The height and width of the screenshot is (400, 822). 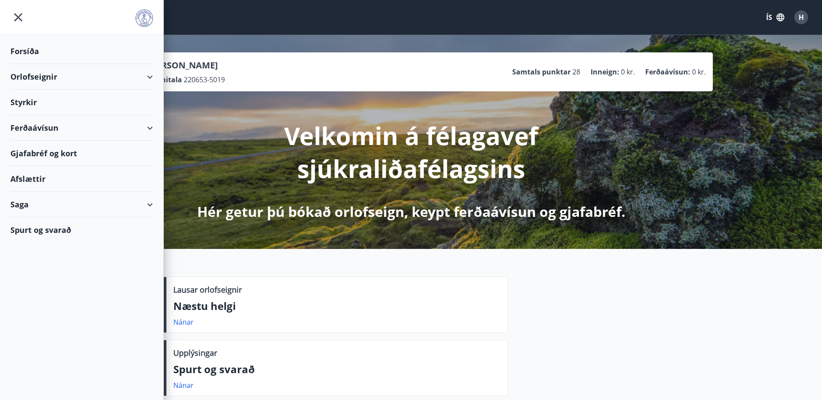 What do you see at coordinates (576, 72) in the screenshot?
I see `span: 28` at bounding box center [576, 72].